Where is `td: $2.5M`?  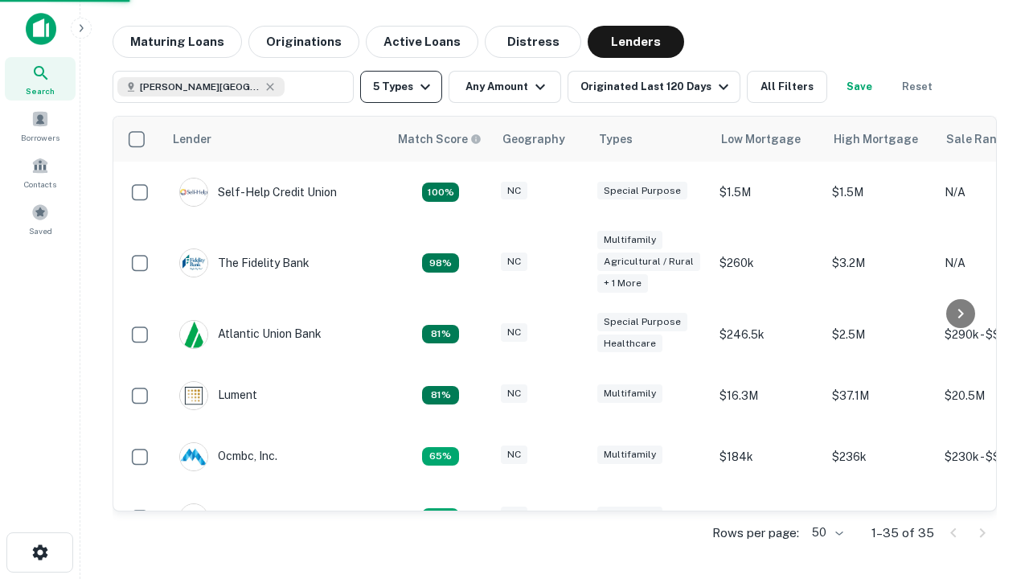
td: $2.5M is located at coordinates (880, 334).